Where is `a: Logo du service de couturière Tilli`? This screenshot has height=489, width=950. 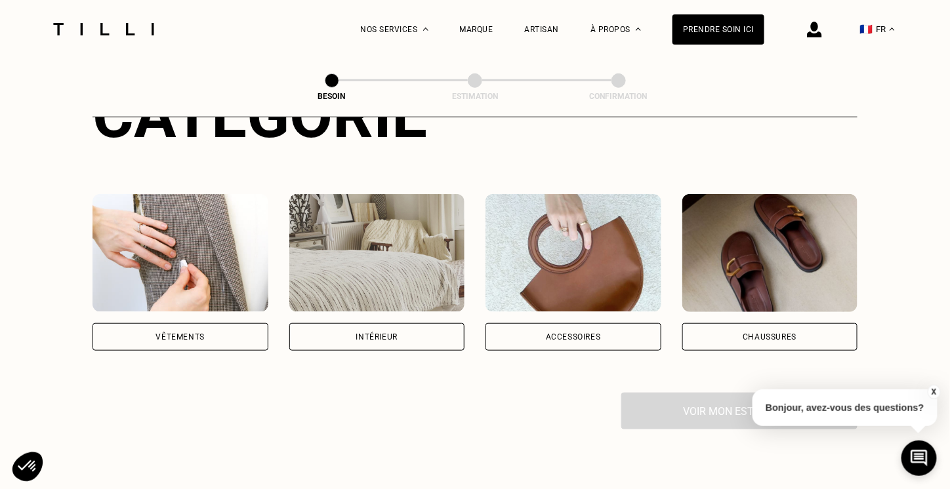 a: Logo du service de couturière Tilli is located at coordinates (104, 29).